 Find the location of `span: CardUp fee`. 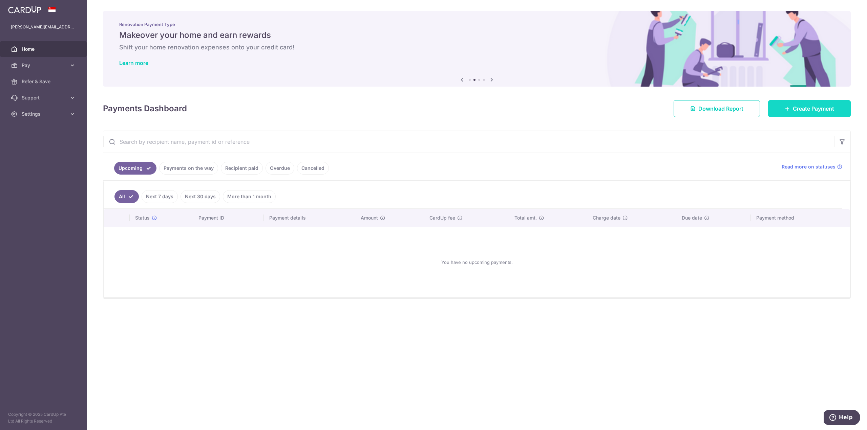

span: CardUp fee is located at coordinates (442, 218).